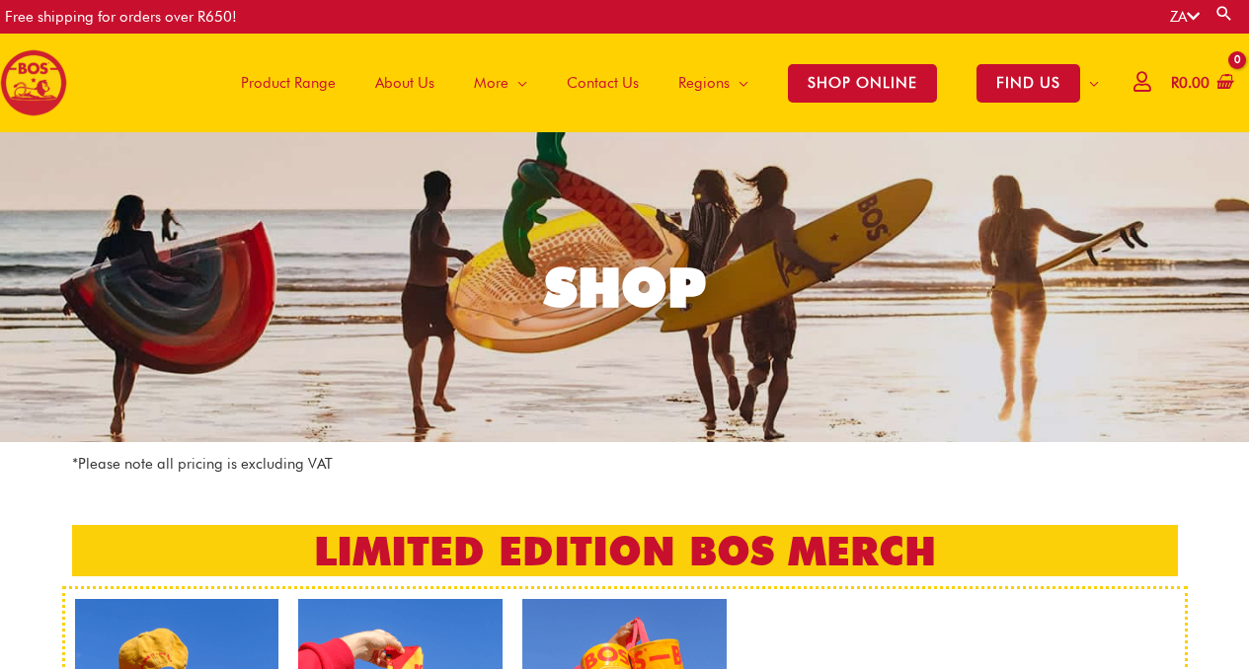  I want to click on div: SHOP, so click(625, 287).